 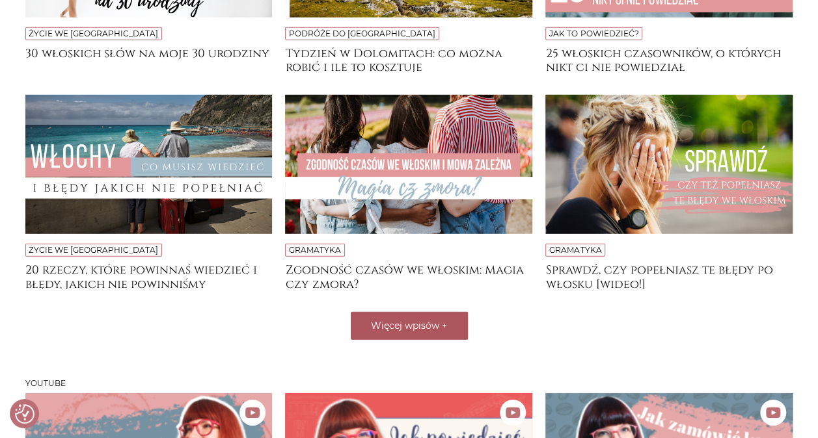 What do you see at coordinates (409, 276) in the screenshot?
I see `h4: Zgodność czasów we włoskim: Magia czy zmora?` at bounding box center [409, 276].